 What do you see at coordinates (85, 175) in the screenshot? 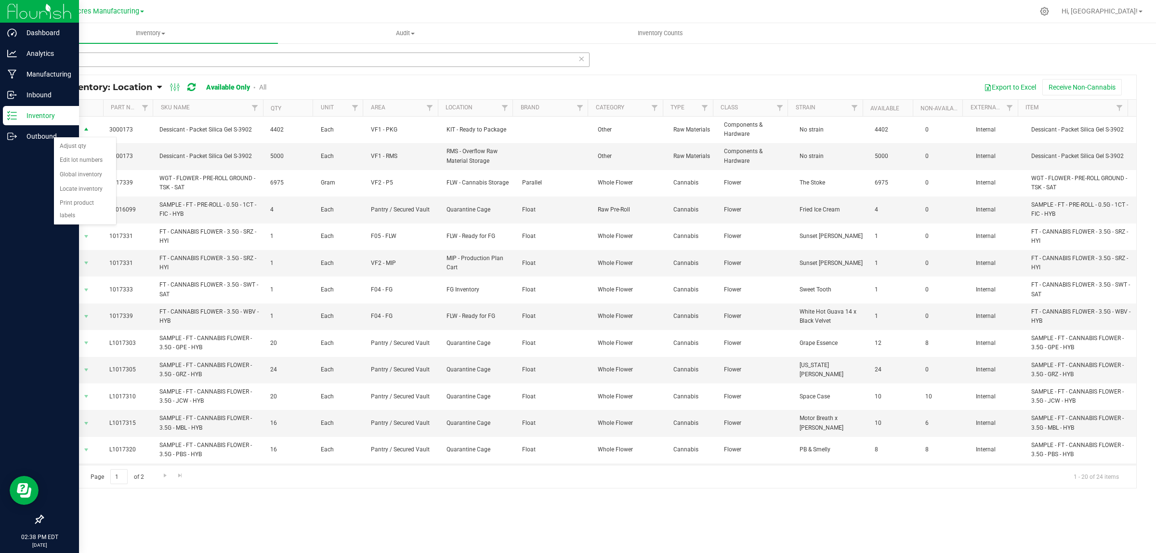
I see `li: Global inventory` at bounding box center [85, 175].